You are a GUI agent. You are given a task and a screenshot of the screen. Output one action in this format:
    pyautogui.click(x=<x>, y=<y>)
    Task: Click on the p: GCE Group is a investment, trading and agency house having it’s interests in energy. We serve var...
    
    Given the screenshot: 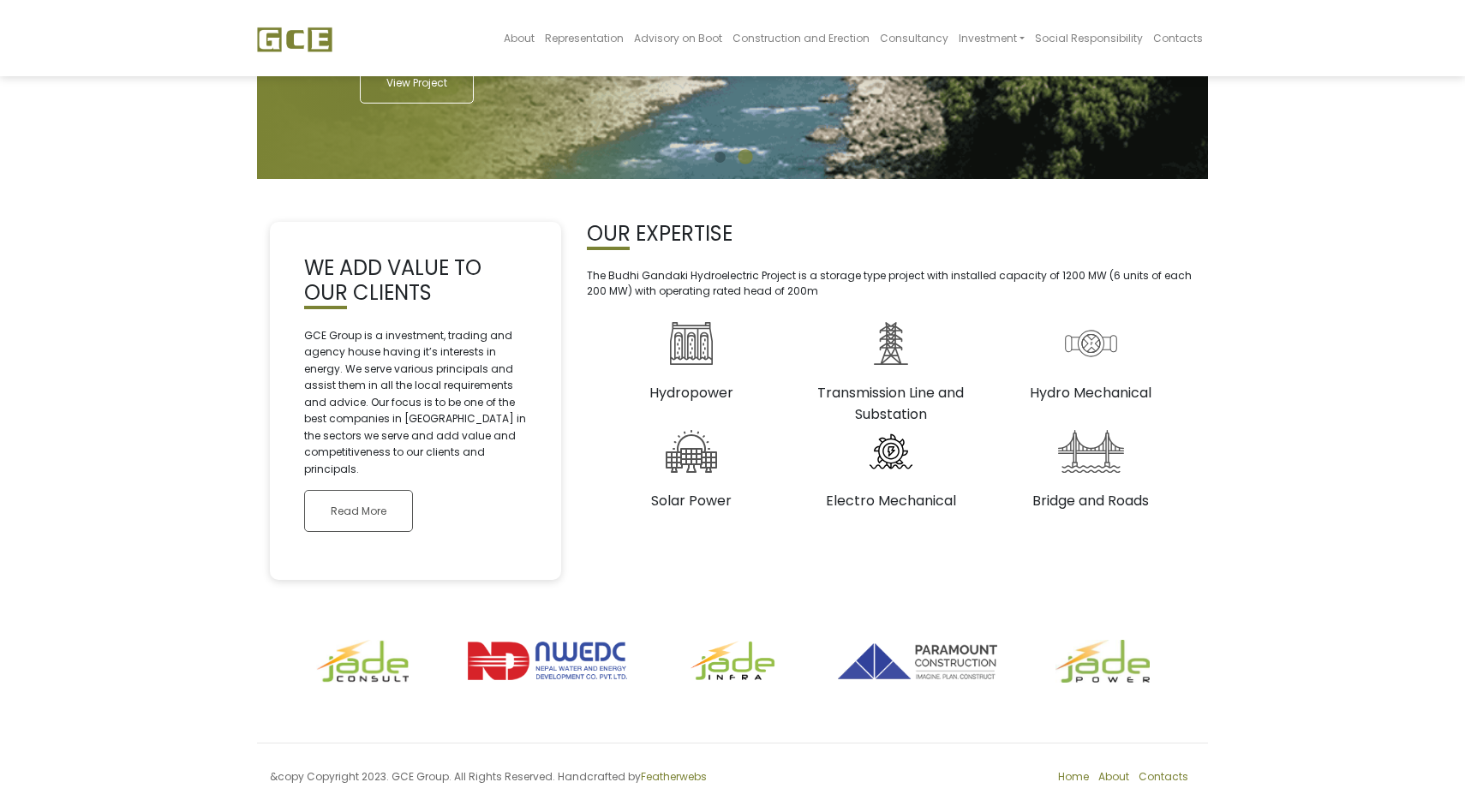 What is the action you would take?
    pyautogui.click(x=416, y=403)
    